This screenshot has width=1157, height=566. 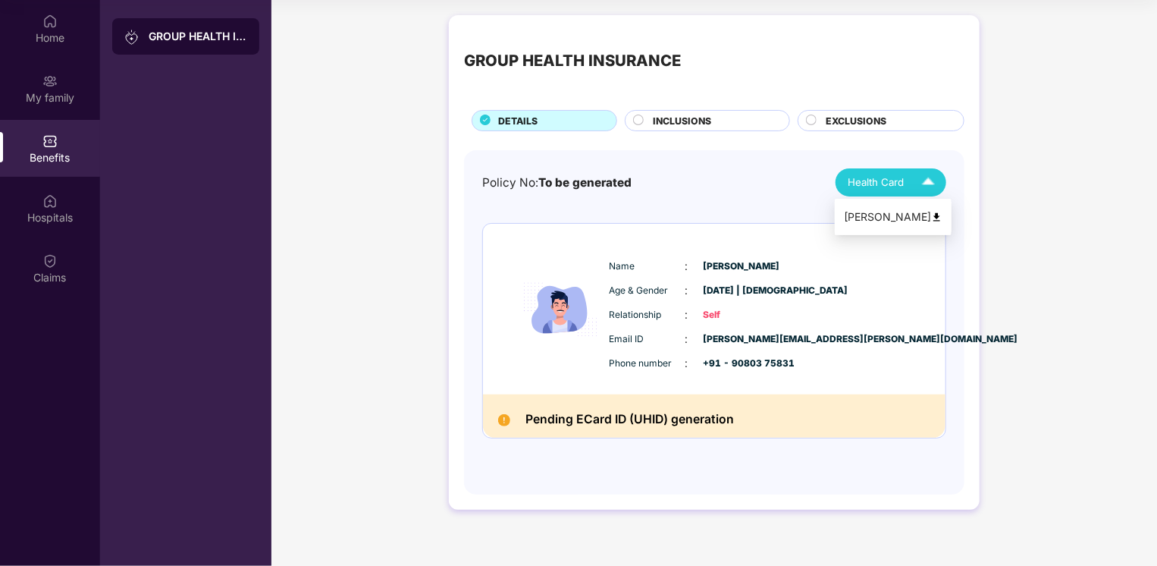 What do you see at coordinates (647, 363) in the screenshot?
I see `span: Phone number` at bounding box center [647, 363].